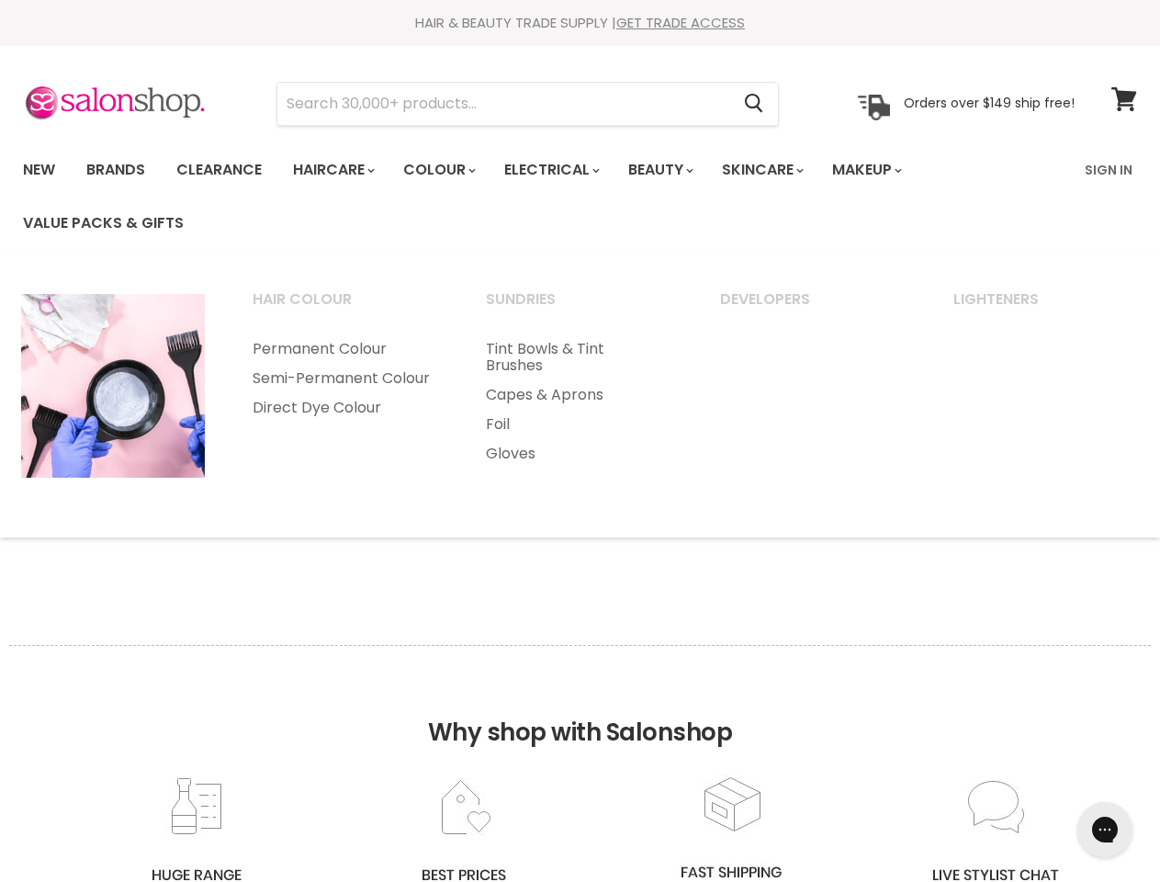  What do you see at coordinates (753, 104) in the screenshot?
I see `button: Search` at bounding box center [753, 104].